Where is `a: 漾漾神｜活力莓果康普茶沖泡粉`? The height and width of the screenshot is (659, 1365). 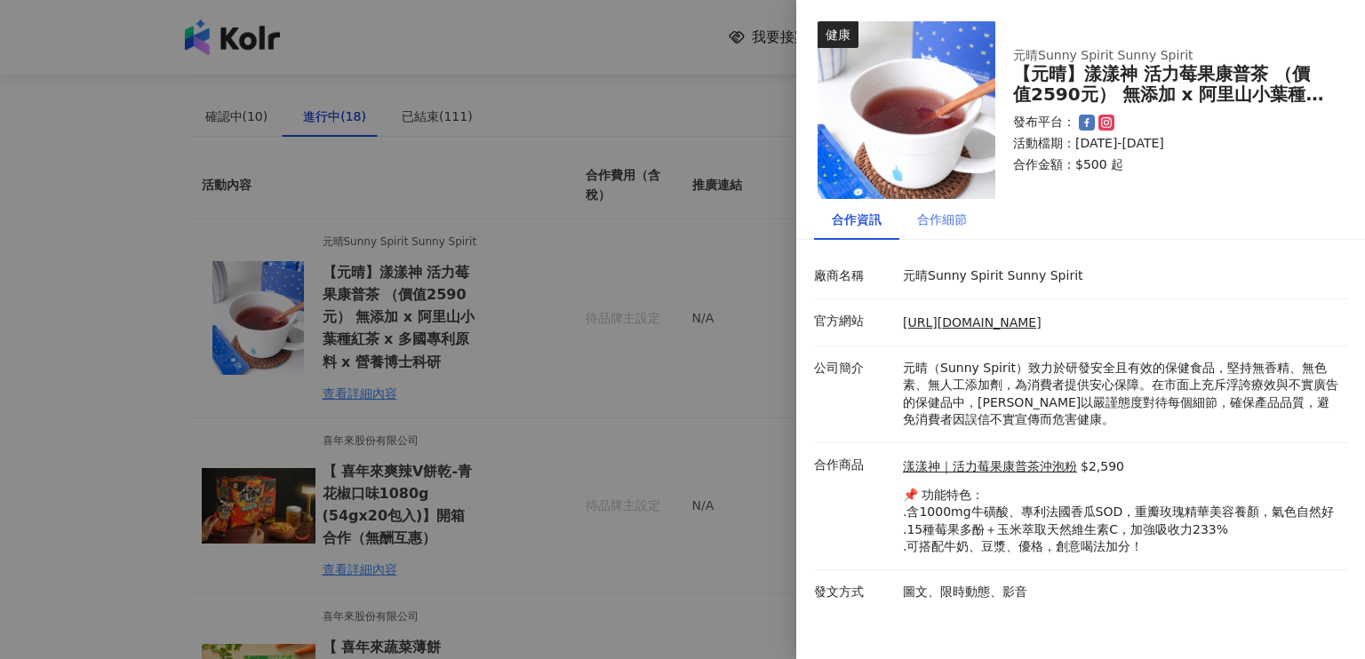
a: 漾漾神｜活力莓果康普茶沖泡粉 is located at coordinates (990, 467).